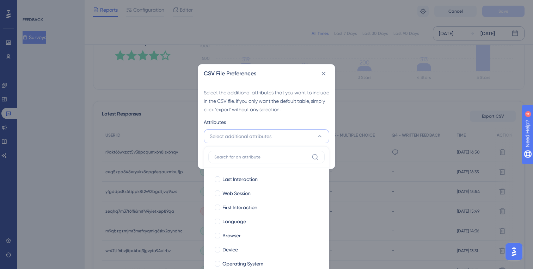  Describe the element at coordinates (234, 222) in the screenshot. I see `span: Language` at that location.